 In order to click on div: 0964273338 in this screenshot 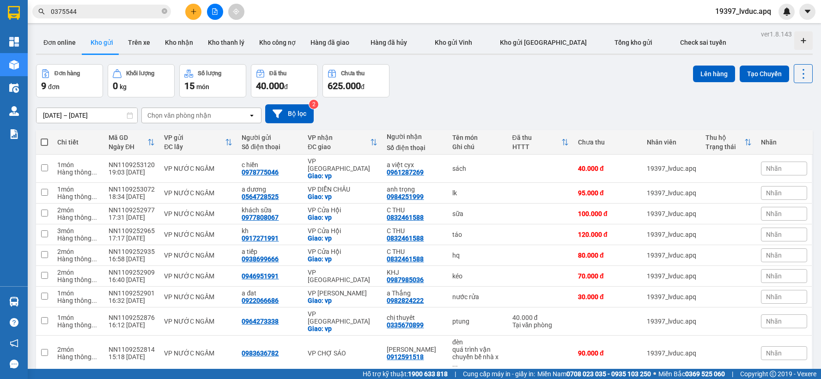, I will do `click(260, 322)`.